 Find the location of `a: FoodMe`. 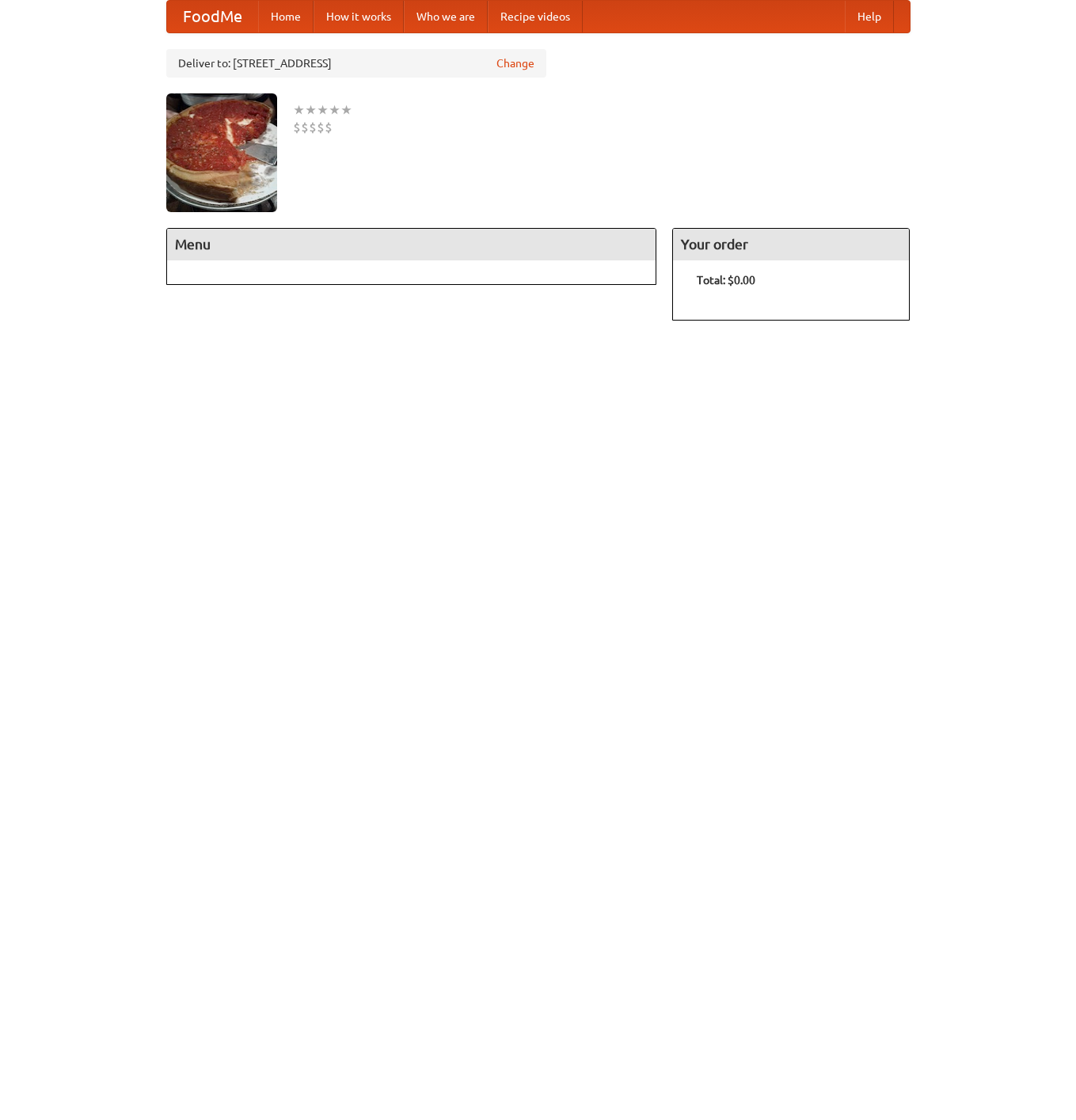

a: FoodMe is located at coordinates (212, 17).